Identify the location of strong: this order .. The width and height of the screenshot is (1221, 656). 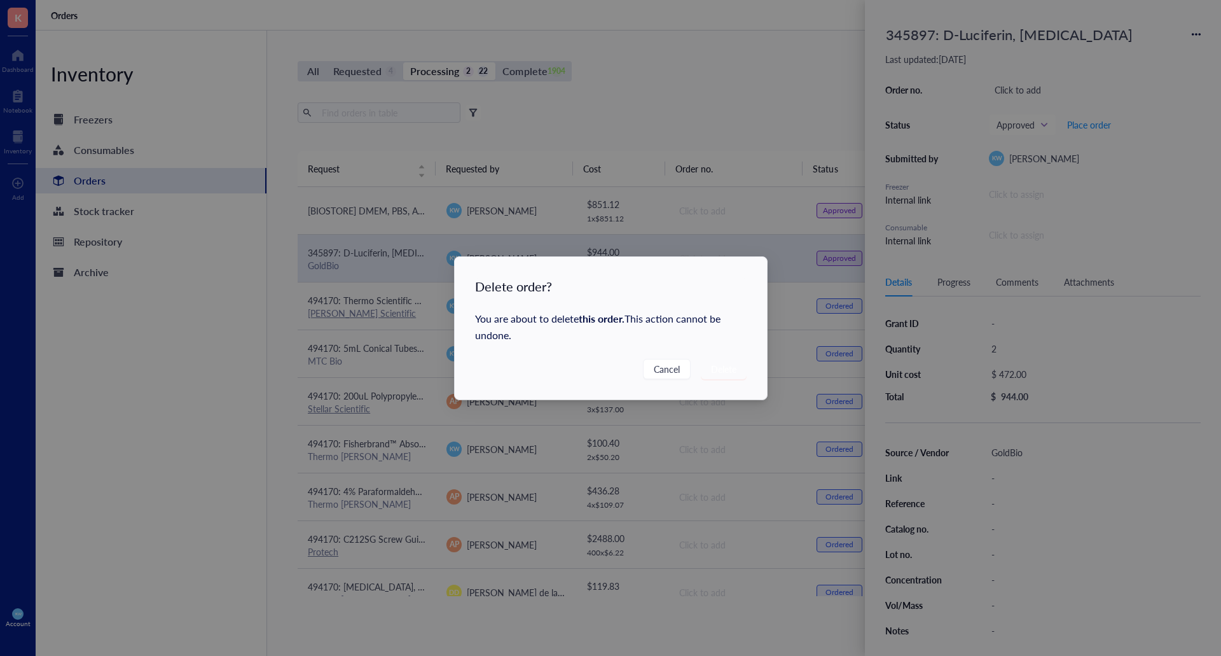
(602, 318).